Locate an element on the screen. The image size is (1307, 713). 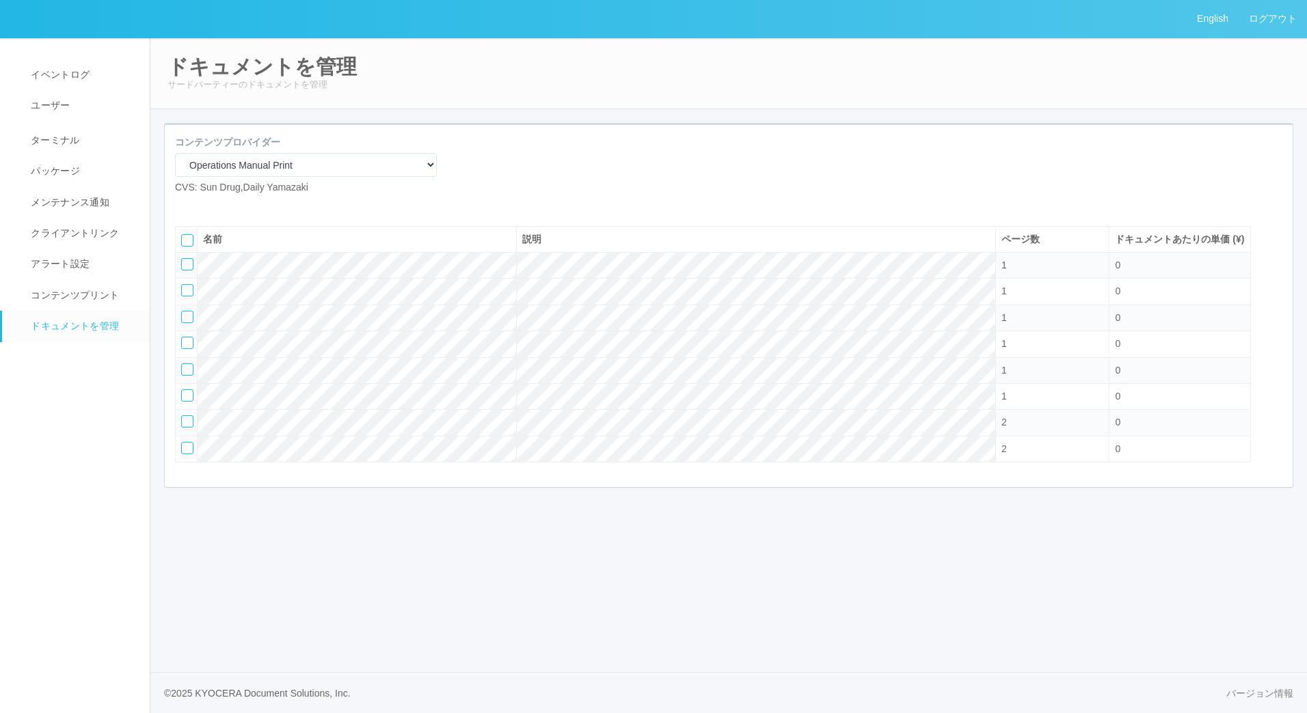
a: コンテンツプリント is located at coordinates (82, 295).